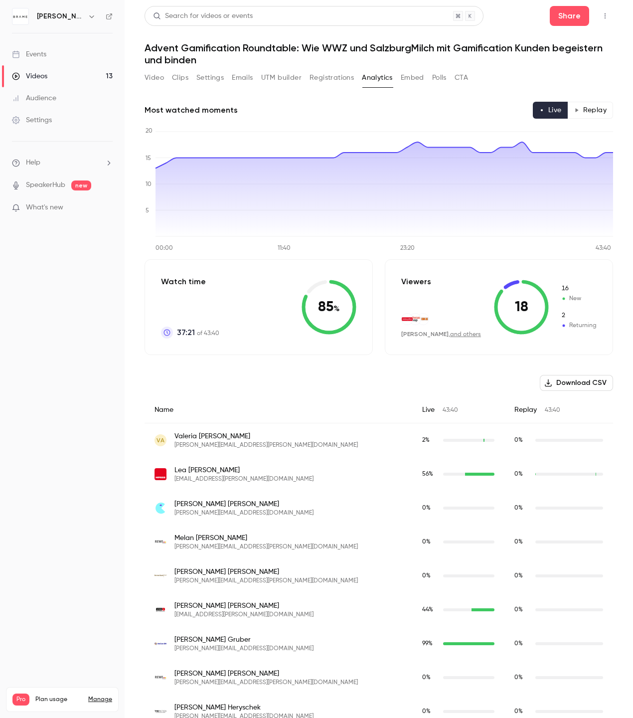 The image size is (633, 718). What do you see at coordinates (161, 610) in the screenshot?
I see `img: ams-net.de` at bounding box center [161, 610].